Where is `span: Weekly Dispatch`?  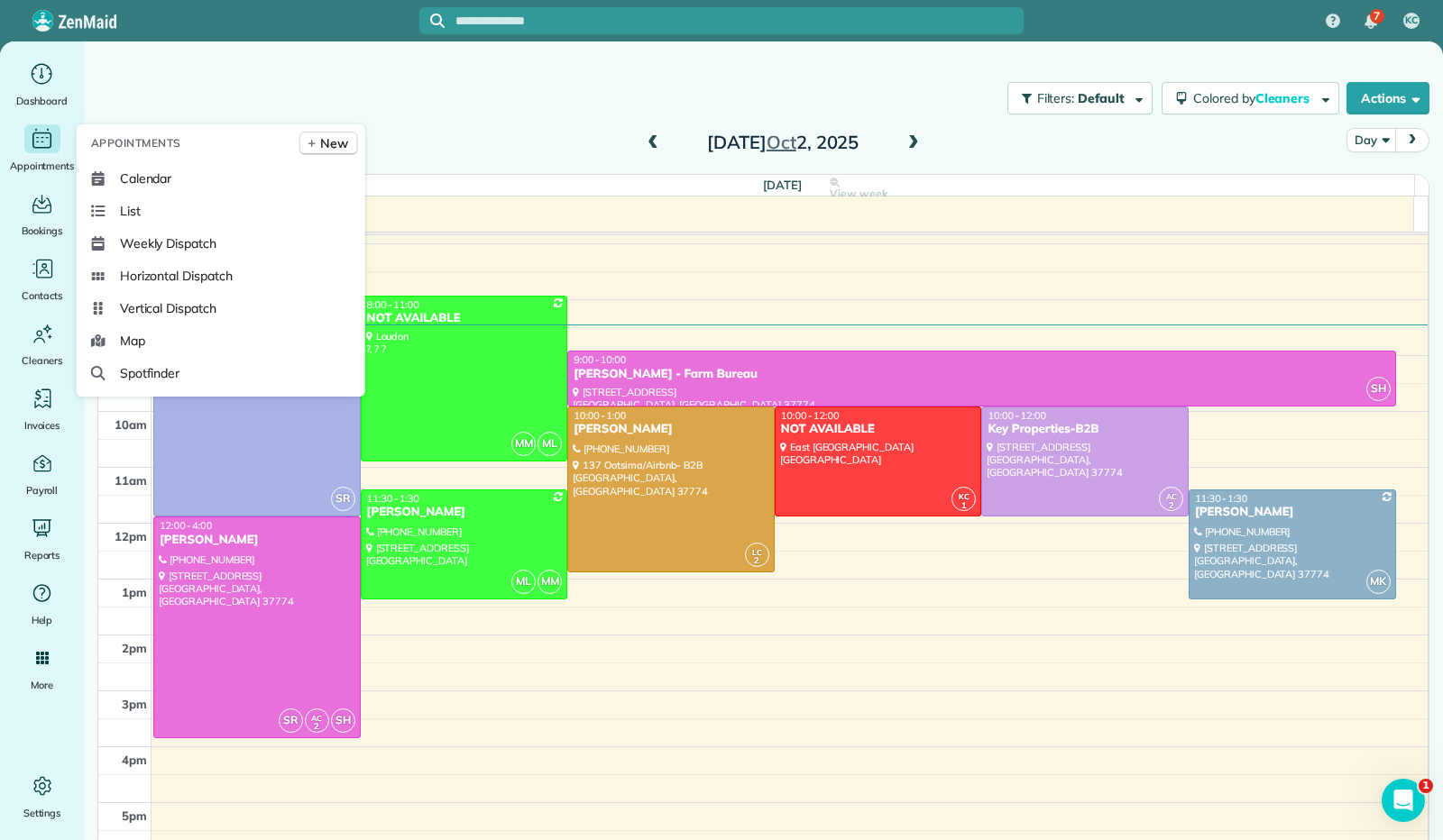 span: Weekly Dispatch is located at coordinates (168, 243).